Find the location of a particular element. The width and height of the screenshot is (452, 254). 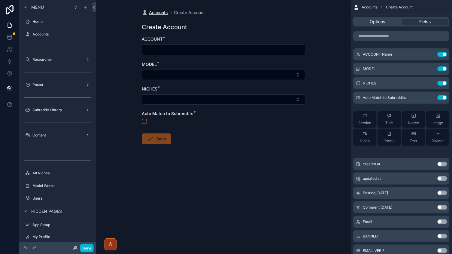

a: Researcher is located at coordinates (58, 59).